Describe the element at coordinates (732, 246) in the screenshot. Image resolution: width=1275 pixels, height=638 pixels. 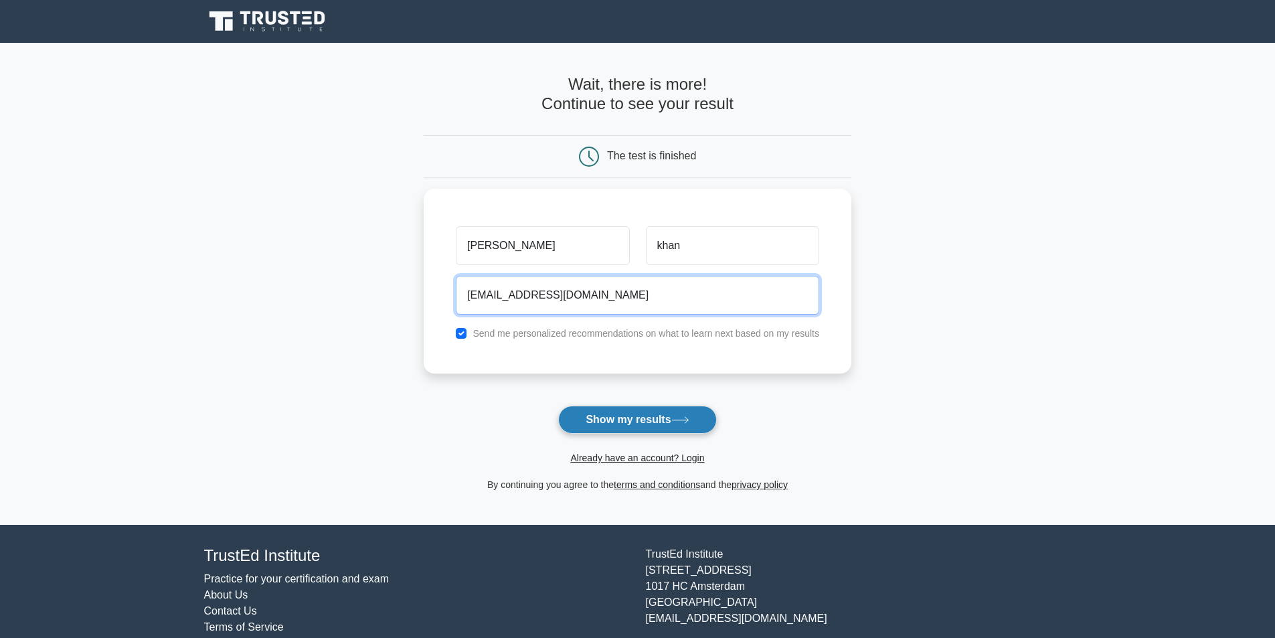
I see `input: Last name` at that location.